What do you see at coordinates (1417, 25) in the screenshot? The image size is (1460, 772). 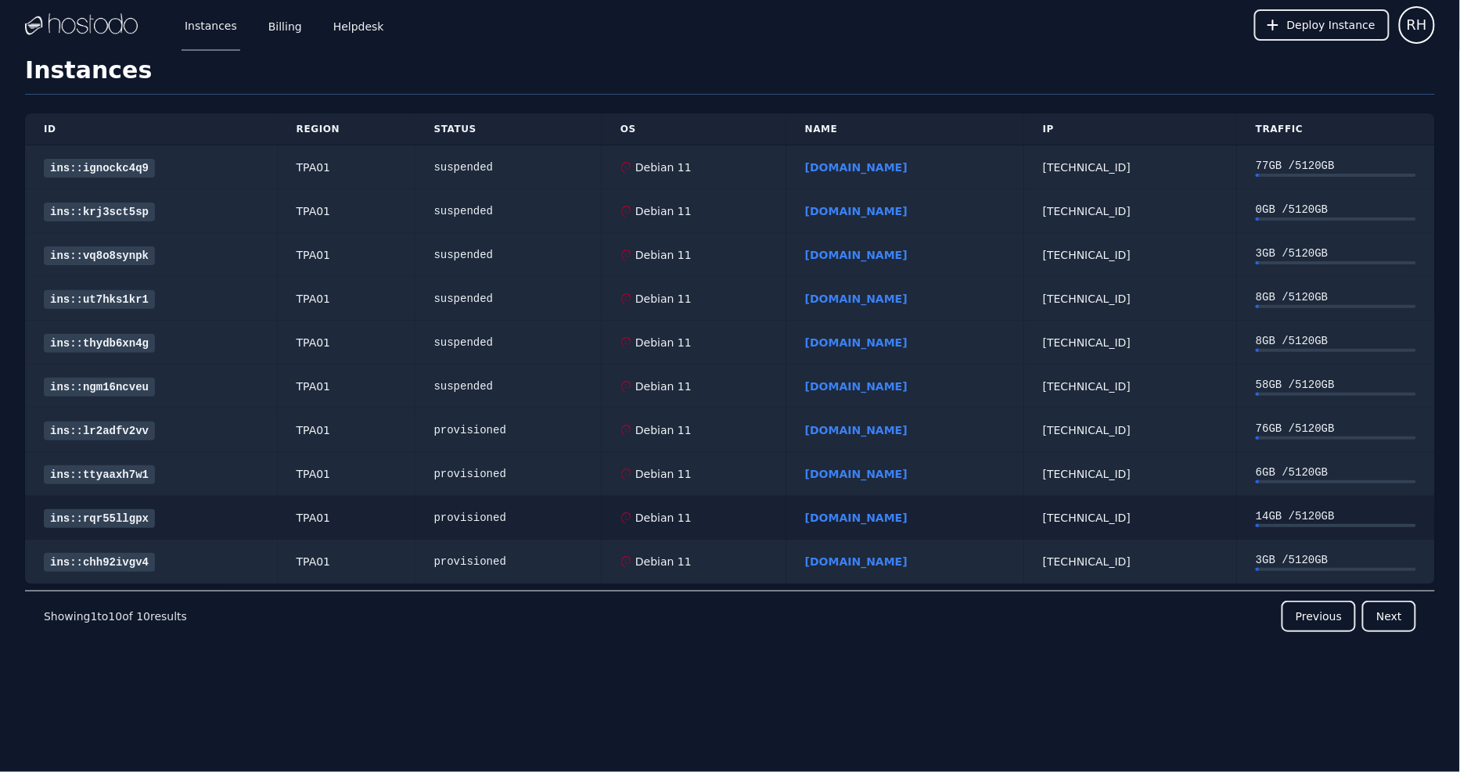 I see `button: User menu` at bounding box center [1417, 25].